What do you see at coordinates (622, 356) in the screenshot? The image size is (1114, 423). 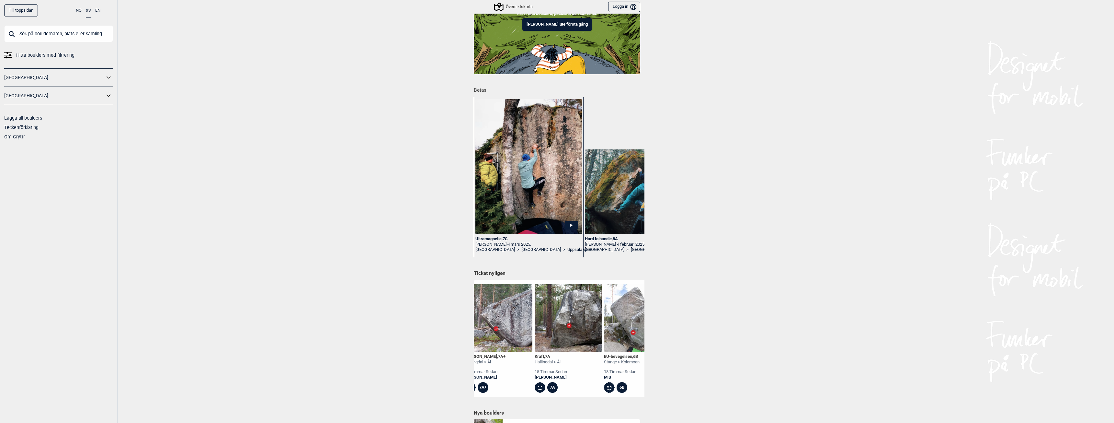 I see `div: EU-bevegelsen ,` at bounding box center [622, 356].